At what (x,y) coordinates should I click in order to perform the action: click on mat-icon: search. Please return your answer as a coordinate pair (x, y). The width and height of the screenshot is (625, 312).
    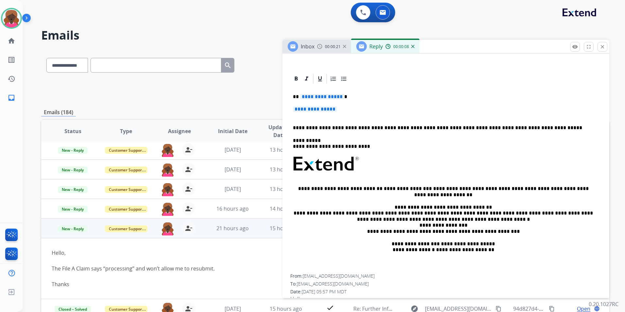
    Looking at the image, I should click on (228, 65).